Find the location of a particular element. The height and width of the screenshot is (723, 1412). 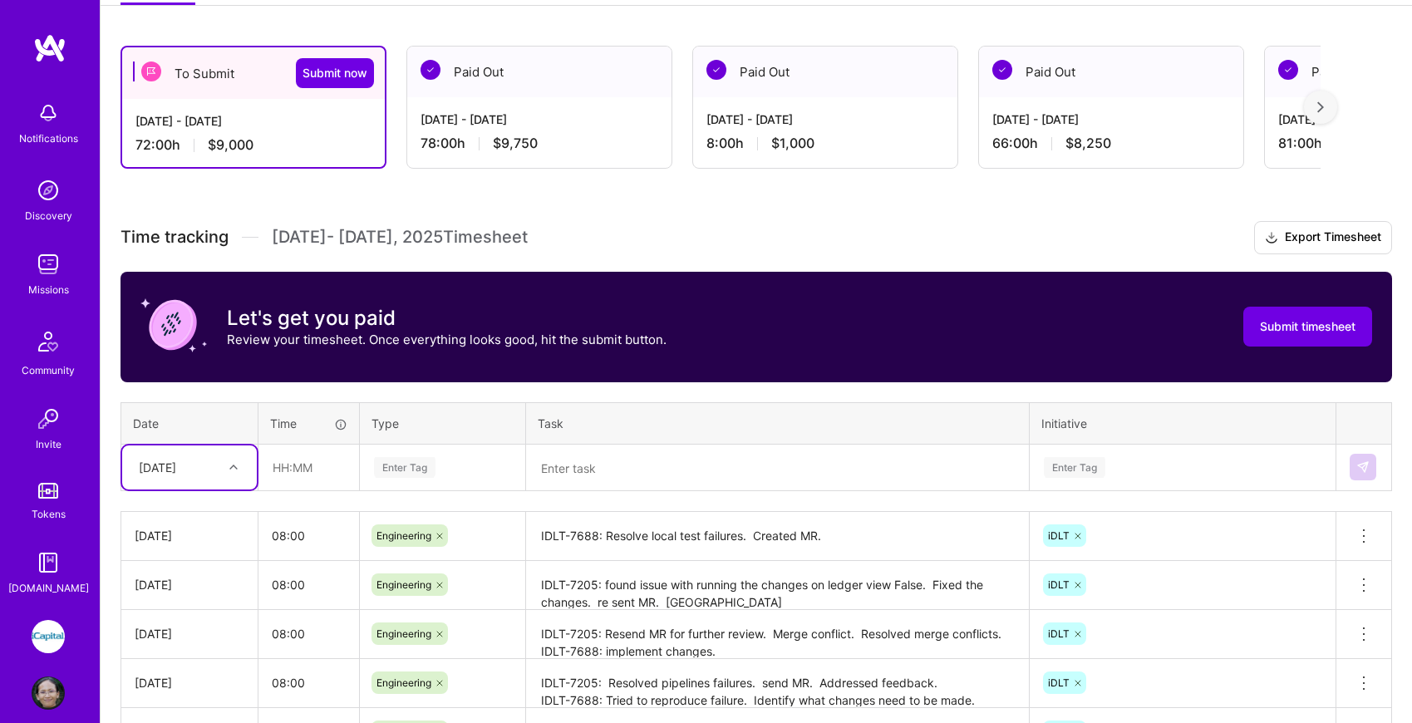

div: Notifications is located at coordinates (48, 138).